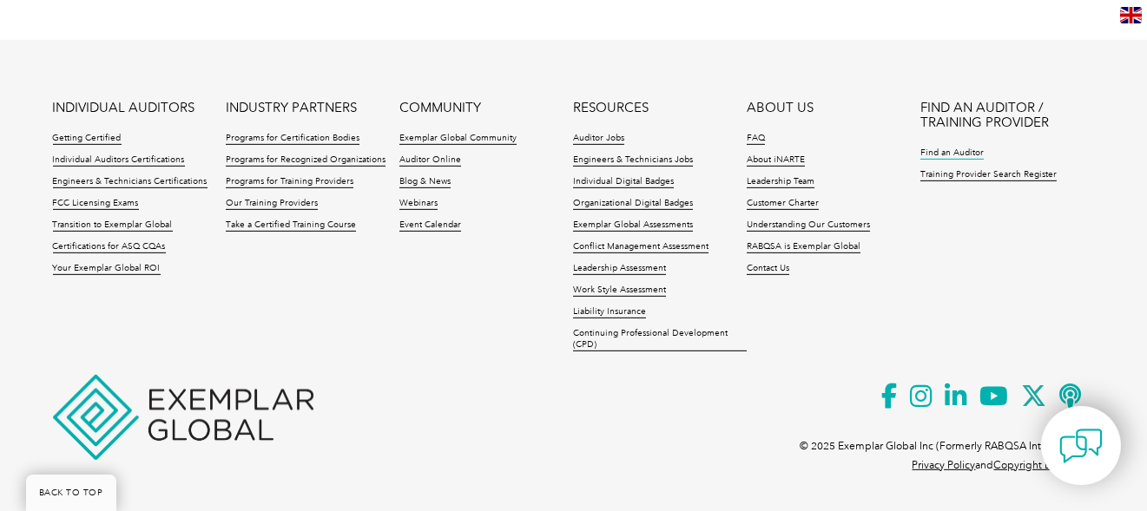 The image size is (1147, 511). Describe the element at coordinates (109, 247) in the screenshot. I see `a: Certifications for ASQ CQAs` at that location.